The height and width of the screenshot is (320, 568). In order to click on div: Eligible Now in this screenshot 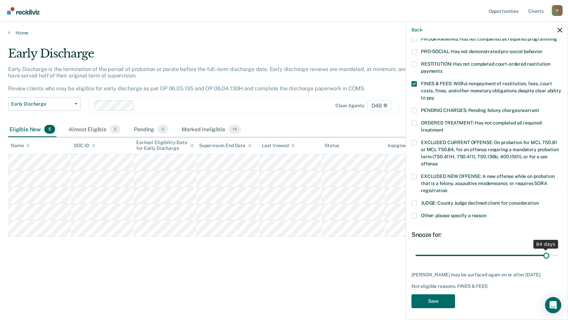, I will do `click(32, 129)`.